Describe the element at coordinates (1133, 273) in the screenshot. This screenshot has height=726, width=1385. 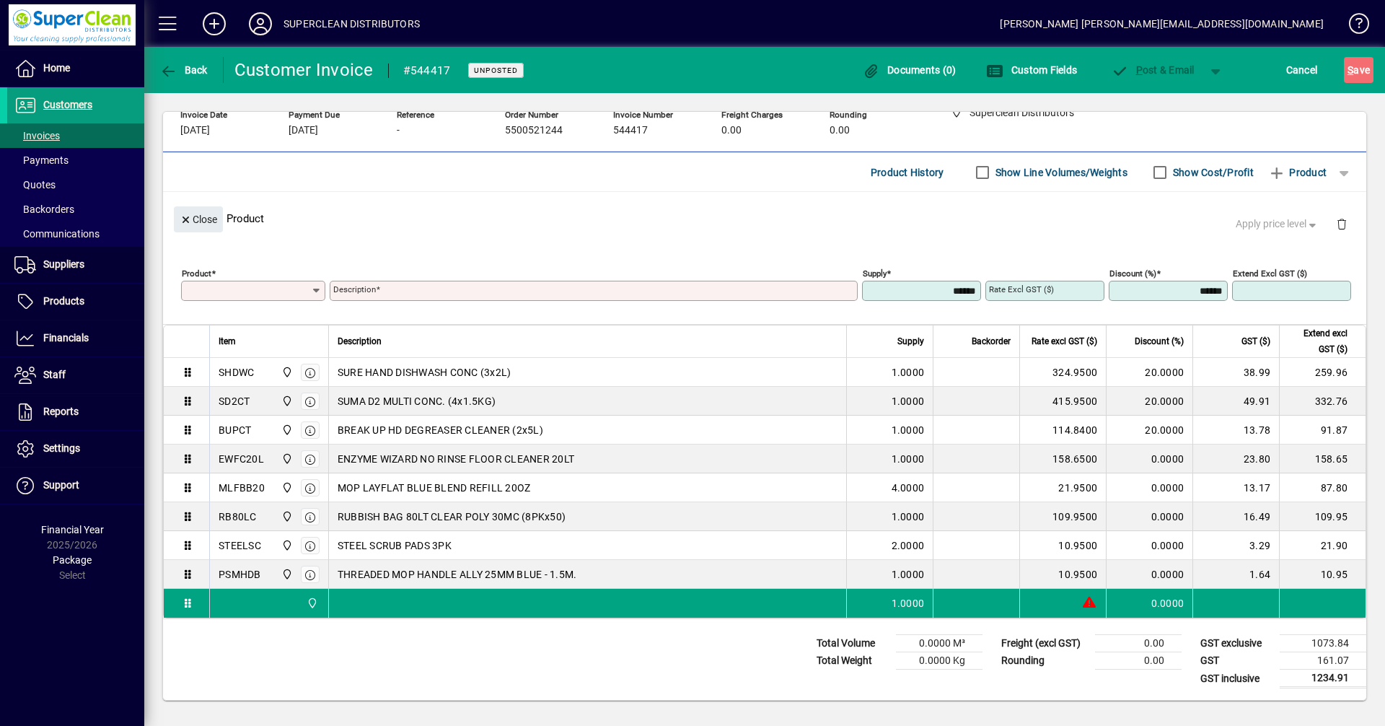
I see `mat-label: Discount (%)` at that location.